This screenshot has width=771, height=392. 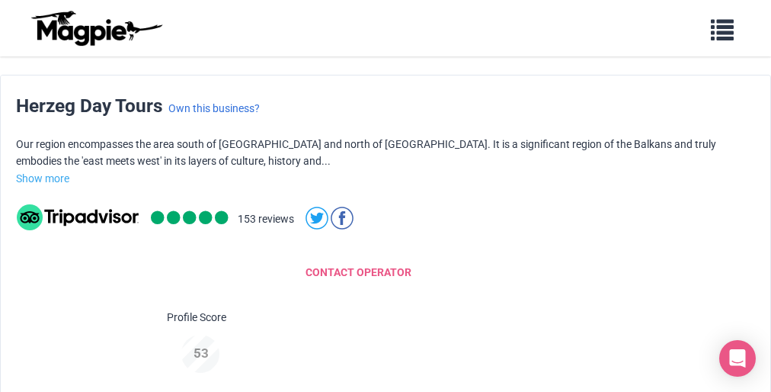 I want to click on img: tripadvisor_background-ebb97188f8c6c657a79ad20e0caa6051.svg, so click(x=78, y=217).